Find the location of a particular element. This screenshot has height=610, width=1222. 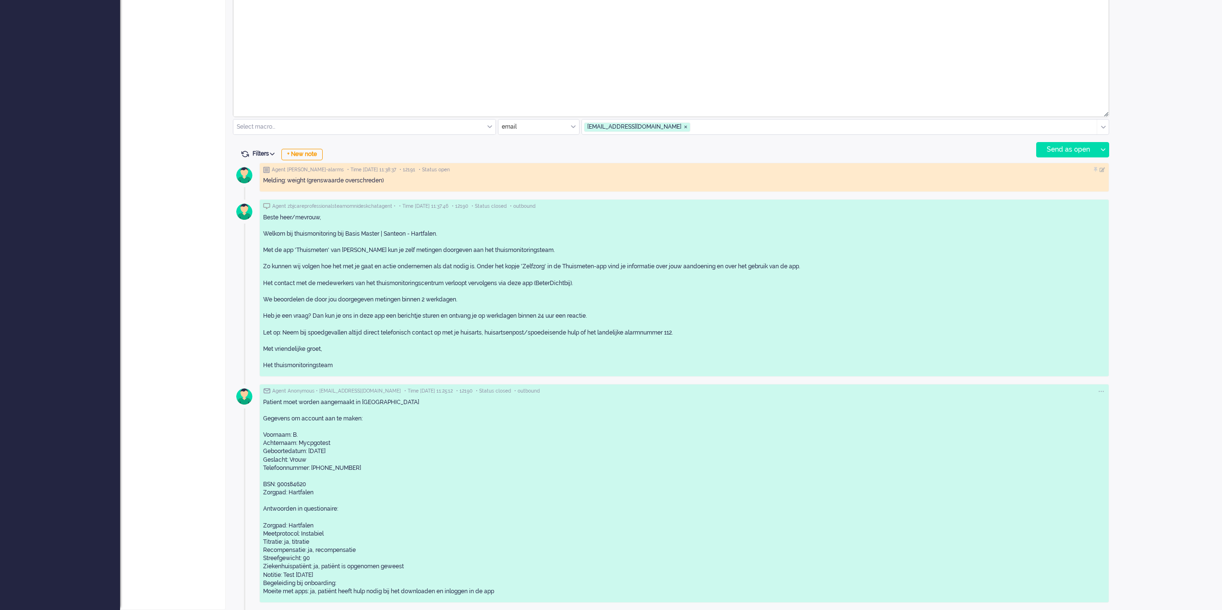

span: Agent zbjcareprofessionalsteamomnideskchatagent • is located at coordinates (334, 206).